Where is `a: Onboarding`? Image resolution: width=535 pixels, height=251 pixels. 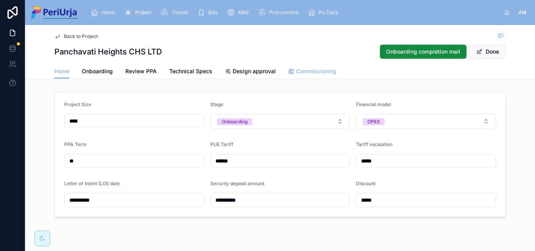 a: Onboarding is located at coordinates (97, 72).